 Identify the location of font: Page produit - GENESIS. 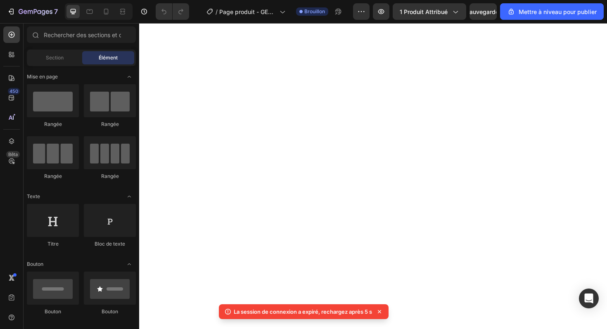
(247, 16).